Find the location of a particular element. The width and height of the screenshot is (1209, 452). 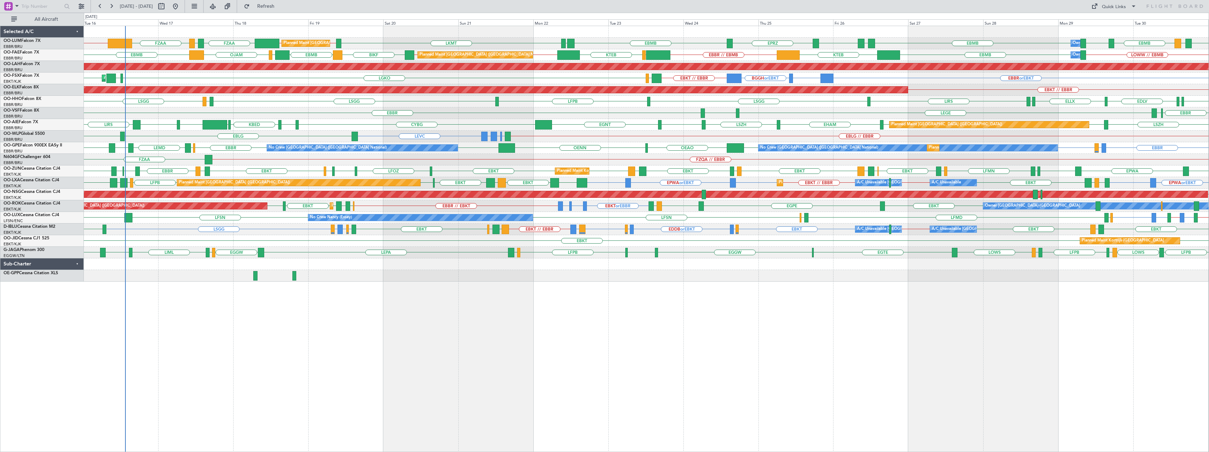

div: Mon 29 is located at coordinates (1096, 23).